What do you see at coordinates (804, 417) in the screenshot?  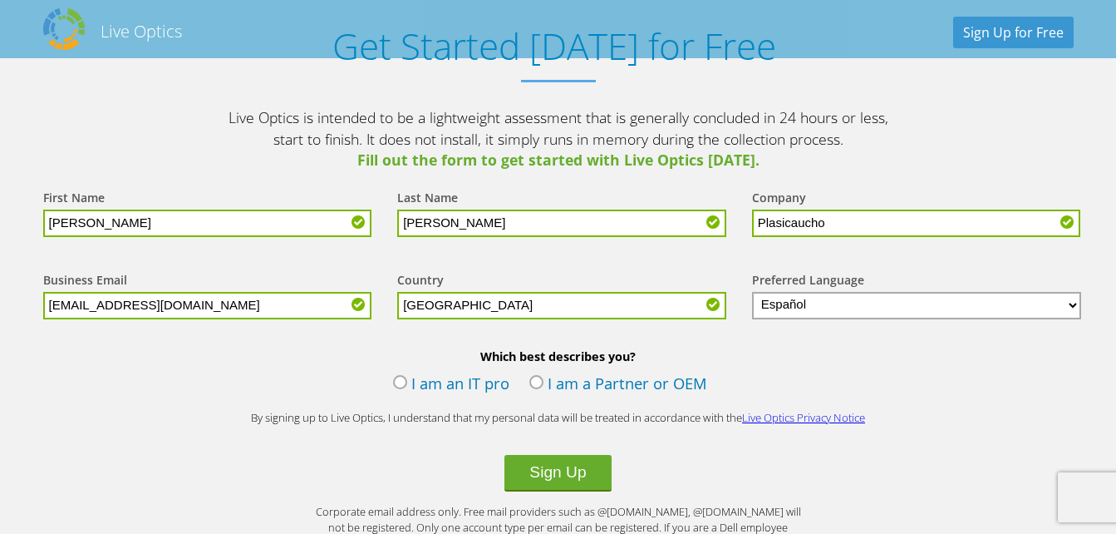 I see `a: Live Optics Privacy Notice` at bounding box center [804, 417].